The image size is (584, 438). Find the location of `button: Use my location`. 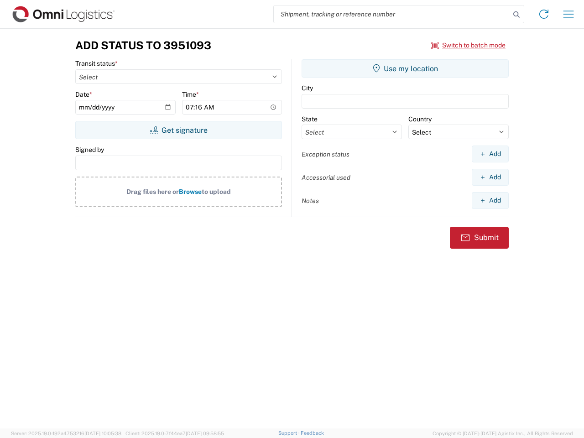

button: Use my location is located at coordinates (405, 68).